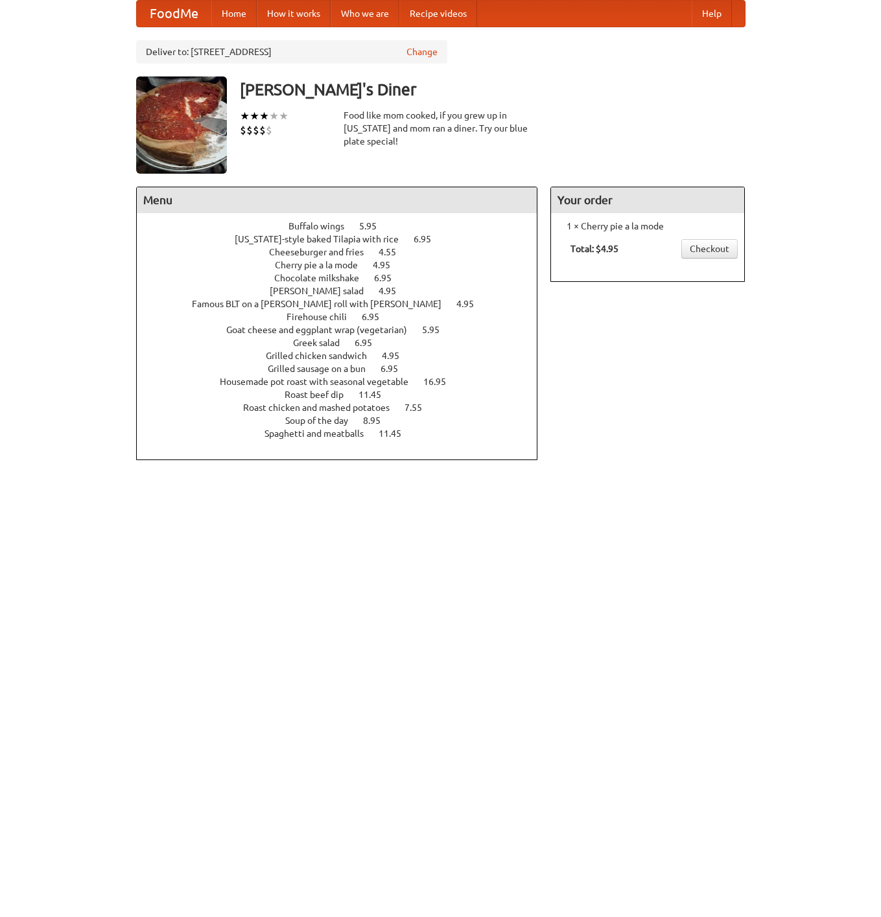 Image resolution: width=881 pixels, height=917 pixels. I want to click on h4: Your order, so click(648, 200).